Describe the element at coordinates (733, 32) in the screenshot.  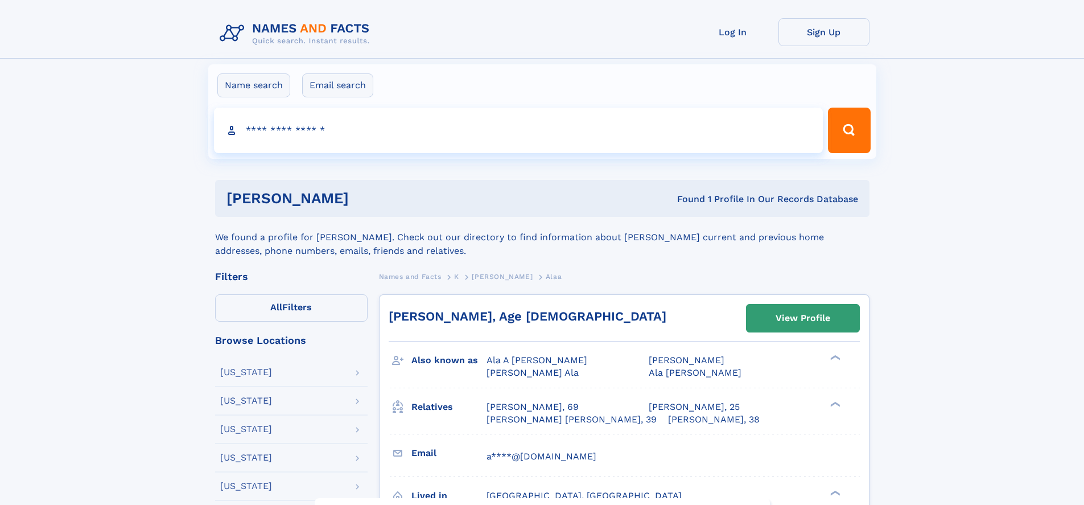
I see `a: Log In` at that location.